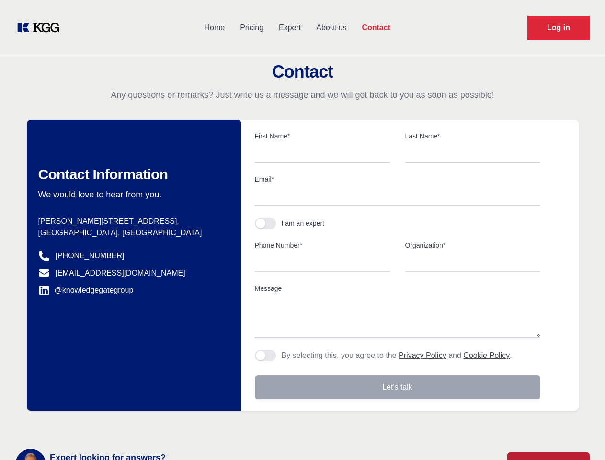 Image resolution: width=605 pixels, height=460 pixels. I want to click on a: Expert, so click(290, 28).